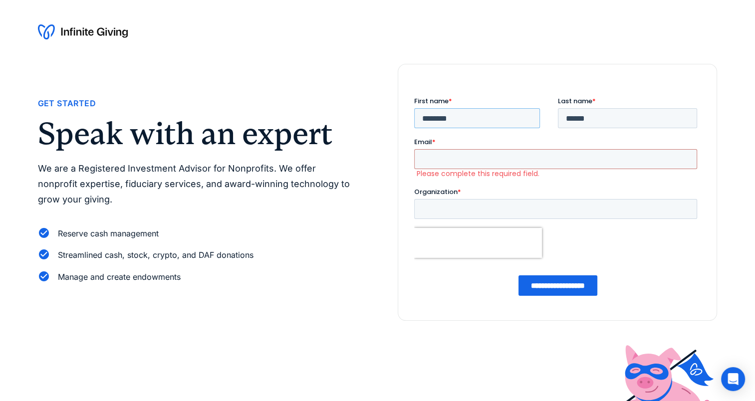  What do you see at coordinates (108, 234) in the screenshot?
I see `div: Reserve cash management` at bounding box center [108, 234].